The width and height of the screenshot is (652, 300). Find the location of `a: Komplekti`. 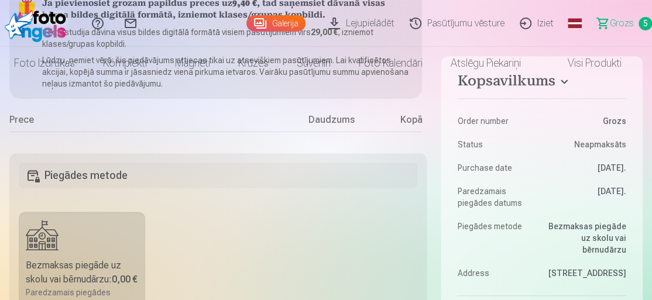

a: Komplekti is located at coordinates (125, 63).